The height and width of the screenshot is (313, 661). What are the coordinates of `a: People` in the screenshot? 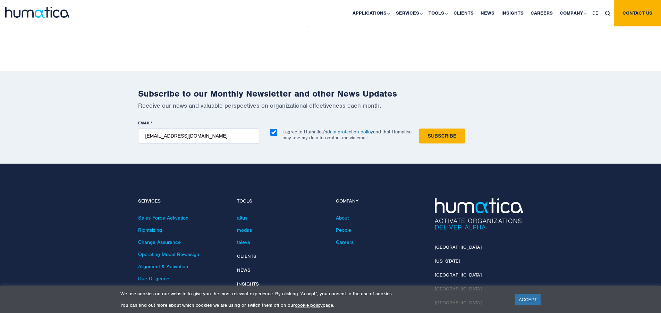 It's located at (343, 230).